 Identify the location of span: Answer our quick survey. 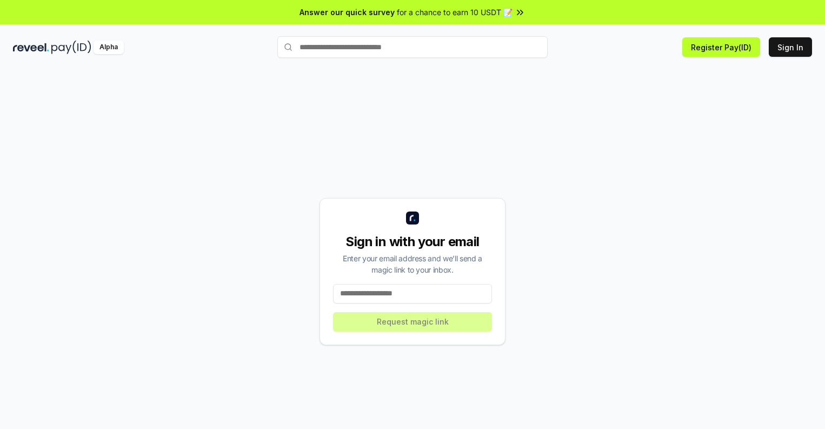
(347, 12).